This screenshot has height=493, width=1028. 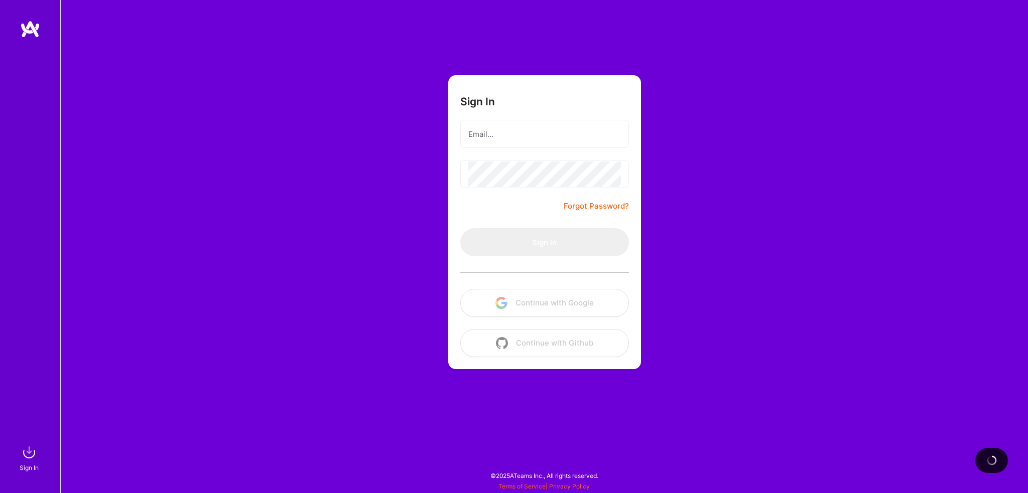 What do you see at coordinates (545, 242) in the screenshot?
I see `button: Sign In` at bounding box center [545, 242].